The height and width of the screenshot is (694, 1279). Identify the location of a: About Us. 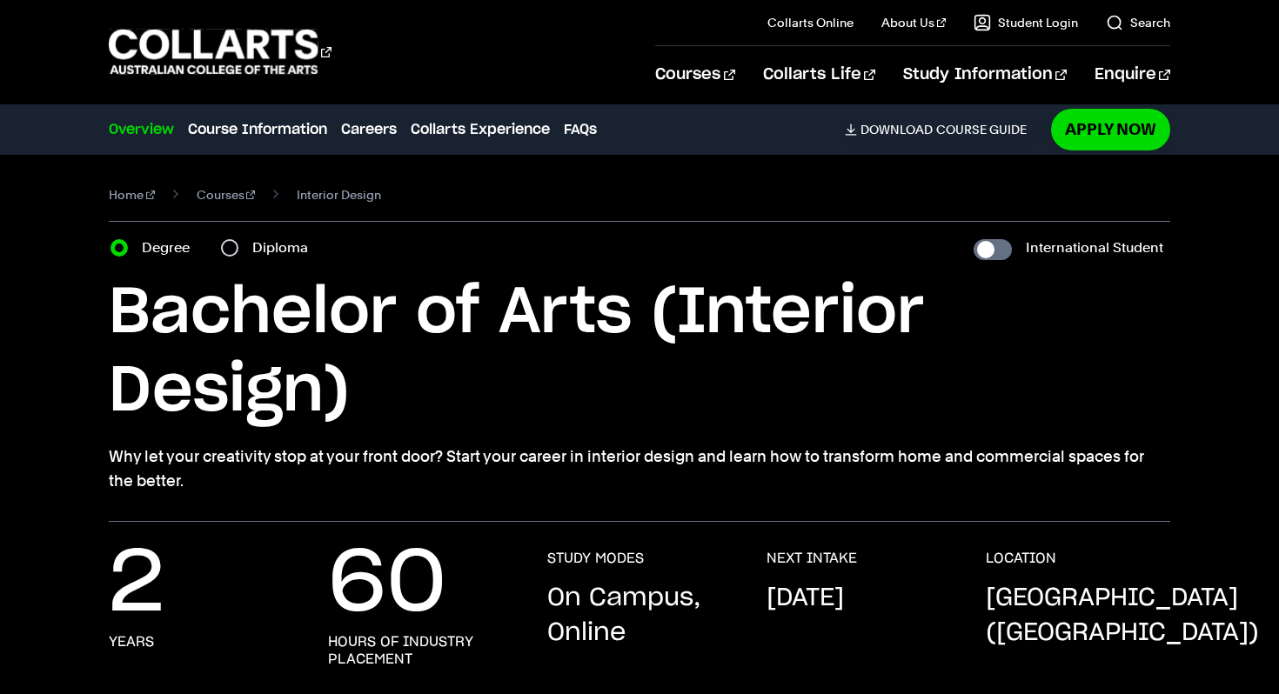
(913, 23).